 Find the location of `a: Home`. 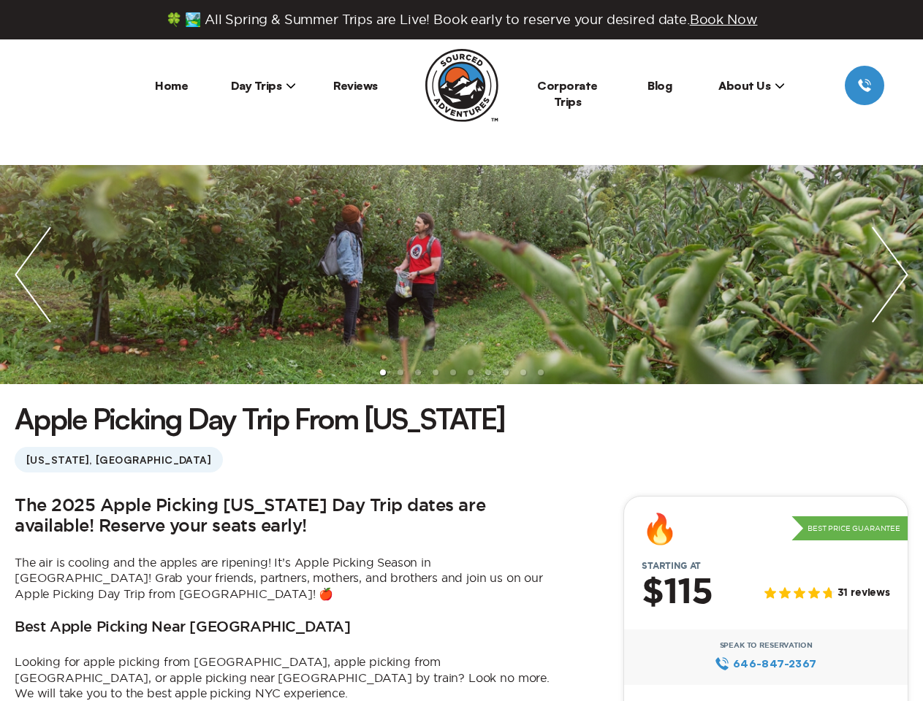

a: Home is located at coordinates (171, 85).